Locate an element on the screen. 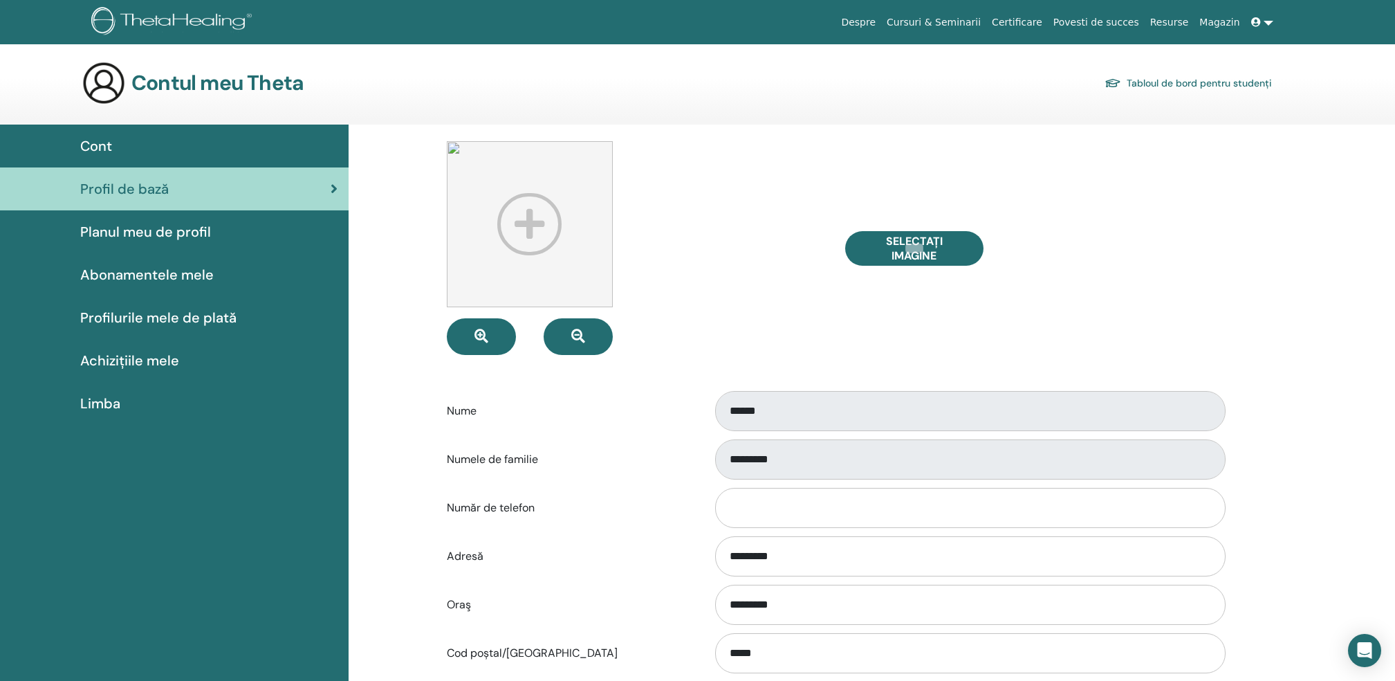 This screenshot has height=681, width=1395. span: Profilurile mele de plată is located at coordinates (158, 317).